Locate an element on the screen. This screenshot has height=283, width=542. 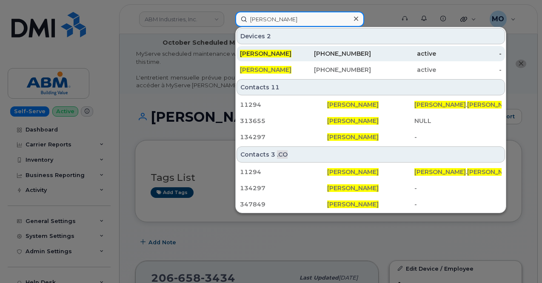
span: 11 is located at coordinates (275, 87).